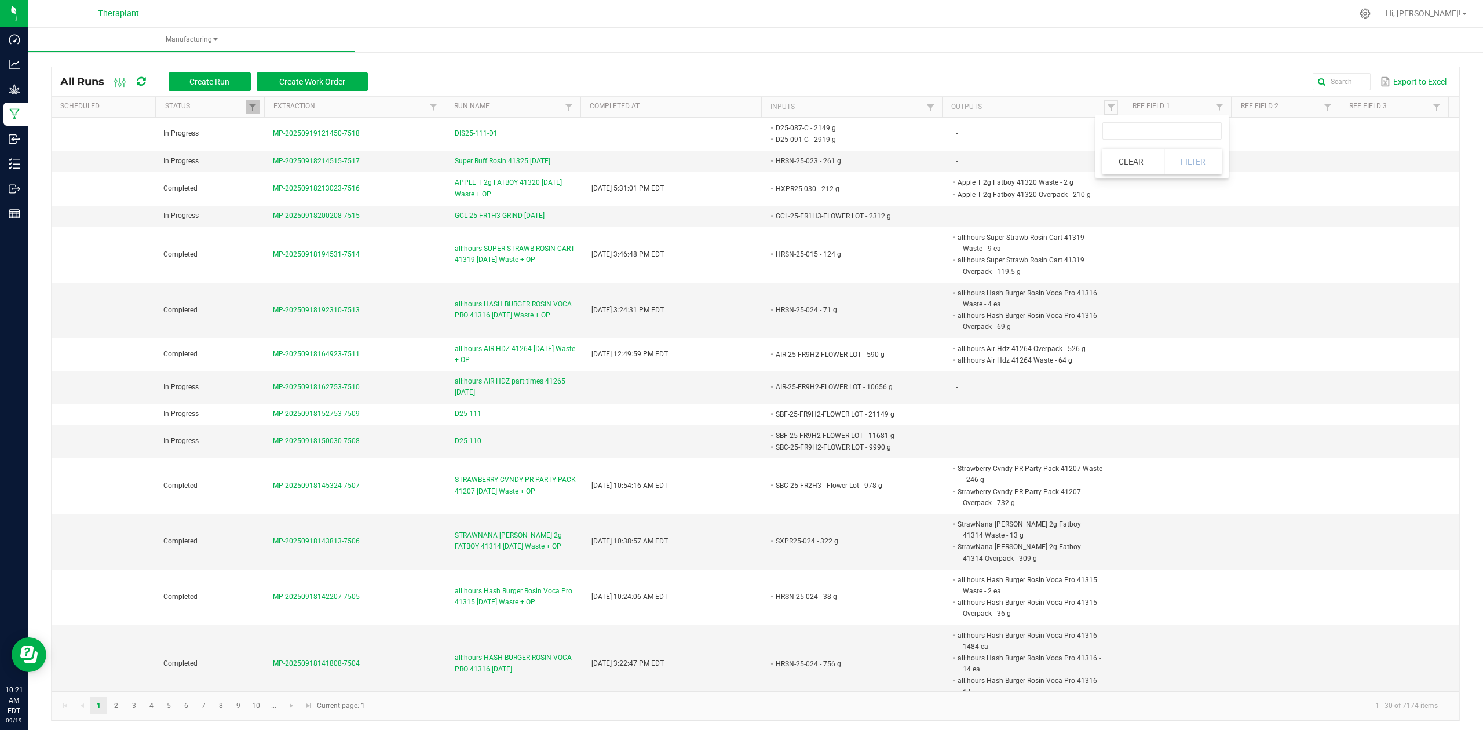 This screenshot has width=1483, height=730. I want to click on li: HRSN-25-024 - 38 g, so click(847, 597).